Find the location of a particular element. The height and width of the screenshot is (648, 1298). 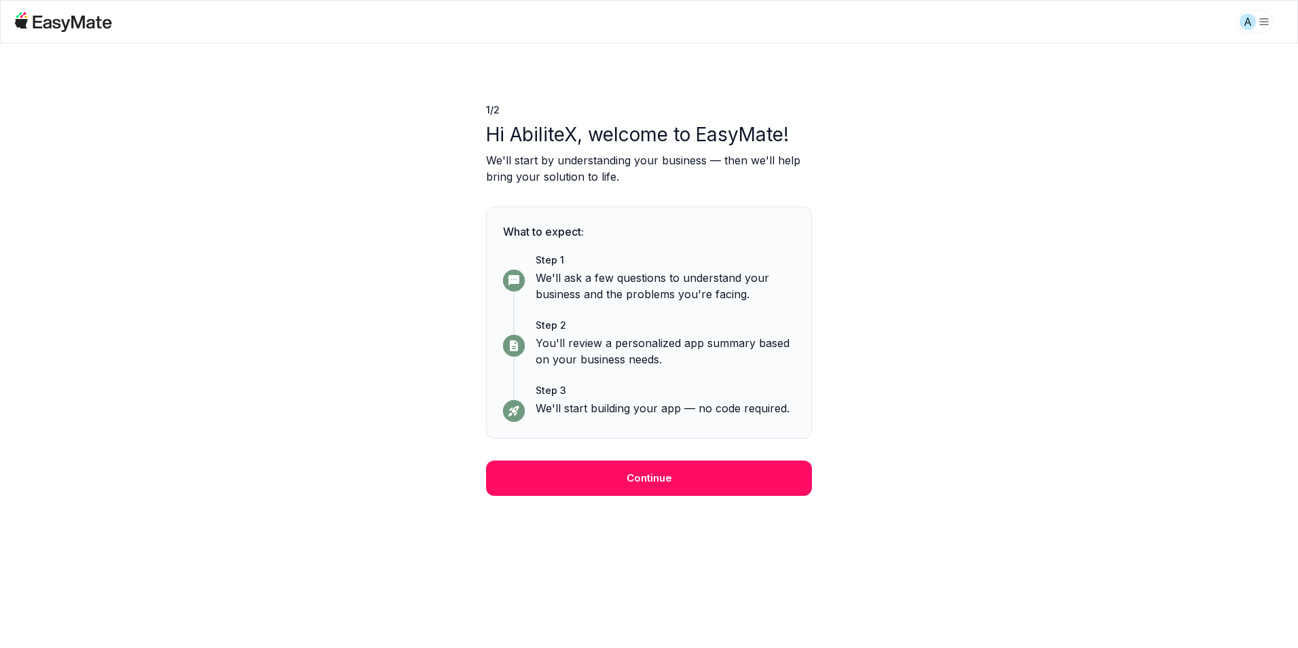

p: 1 / 2 is located at coordinates (649, 110).